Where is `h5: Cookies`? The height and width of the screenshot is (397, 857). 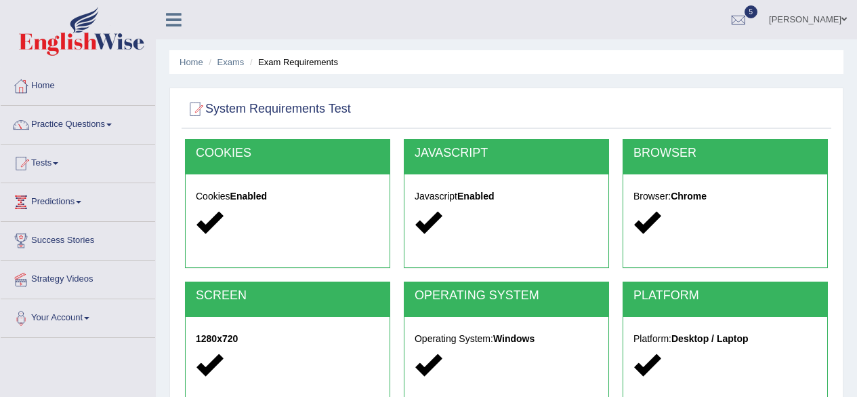 h5: Cookies is located at coordinates (287, 196).